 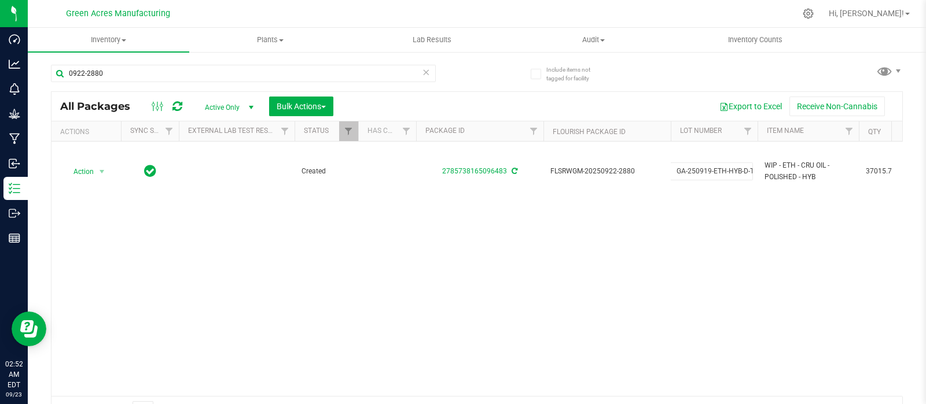 I want to click on a: Status, so click(x=316, y=131).